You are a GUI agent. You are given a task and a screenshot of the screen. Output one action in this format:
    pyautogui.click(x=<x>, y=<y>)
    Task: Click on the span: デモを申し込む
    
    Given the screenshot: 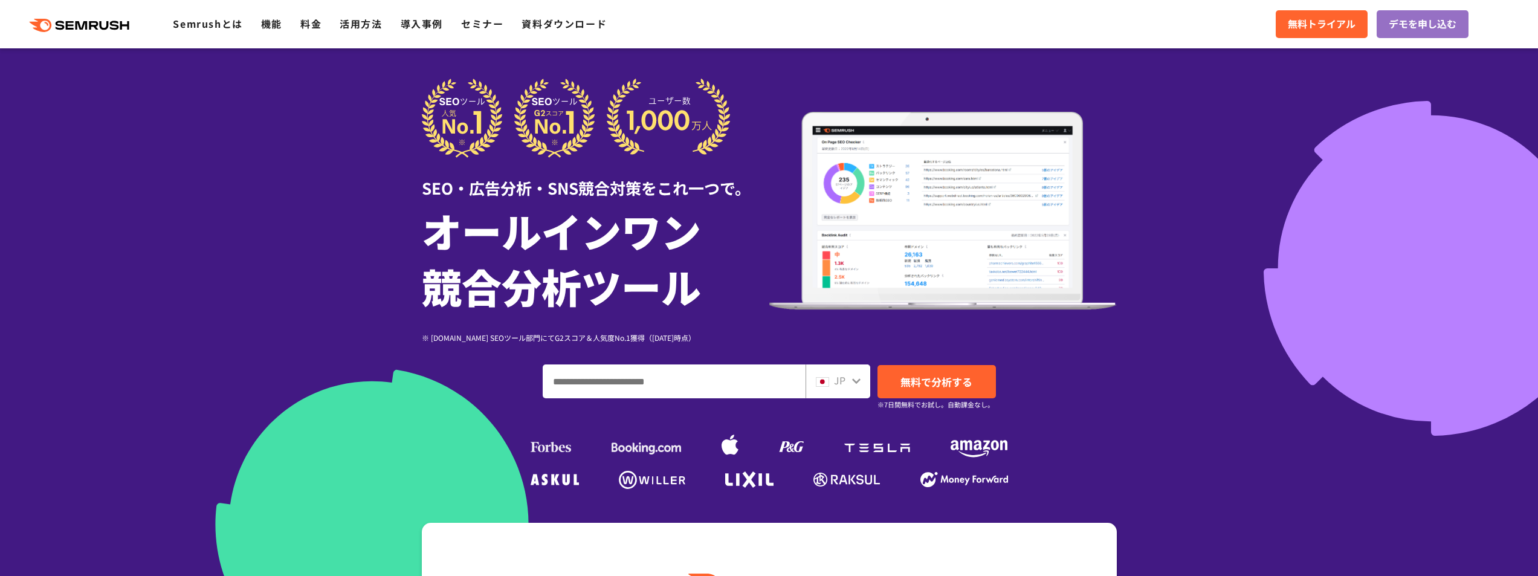 What is the action you would take?
    pyautogui.click(x=1423, y=24)
    